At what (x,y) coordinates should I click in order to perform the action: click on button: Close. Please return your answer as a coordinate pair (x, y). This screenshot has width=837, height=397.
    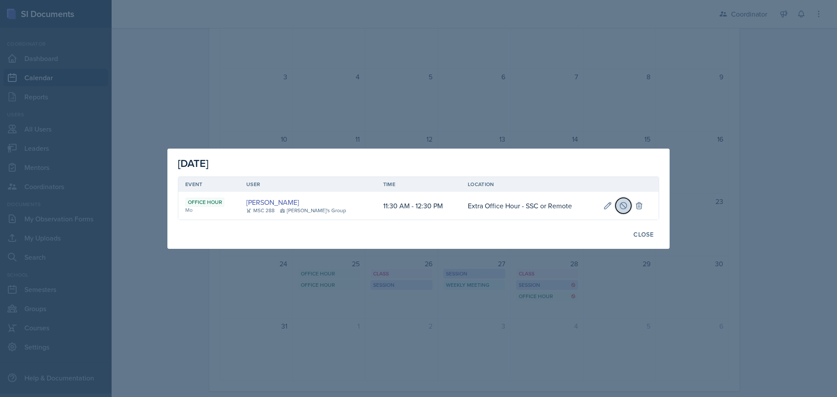
    Looking at the image, I should click on (643, 234).